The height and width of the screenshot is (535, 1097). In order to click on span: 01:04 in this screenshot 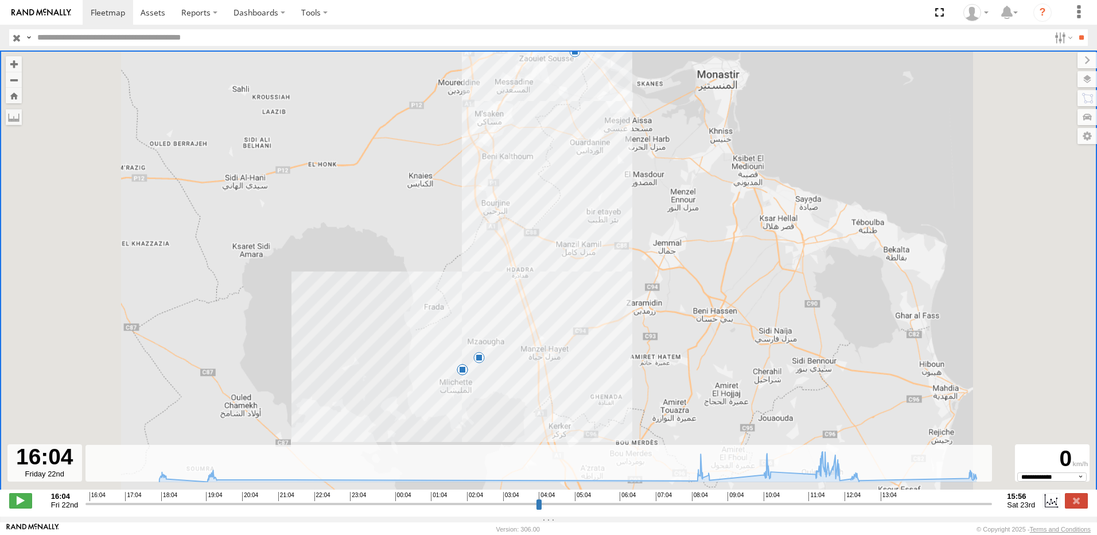, I will do `click(439, 496)`.